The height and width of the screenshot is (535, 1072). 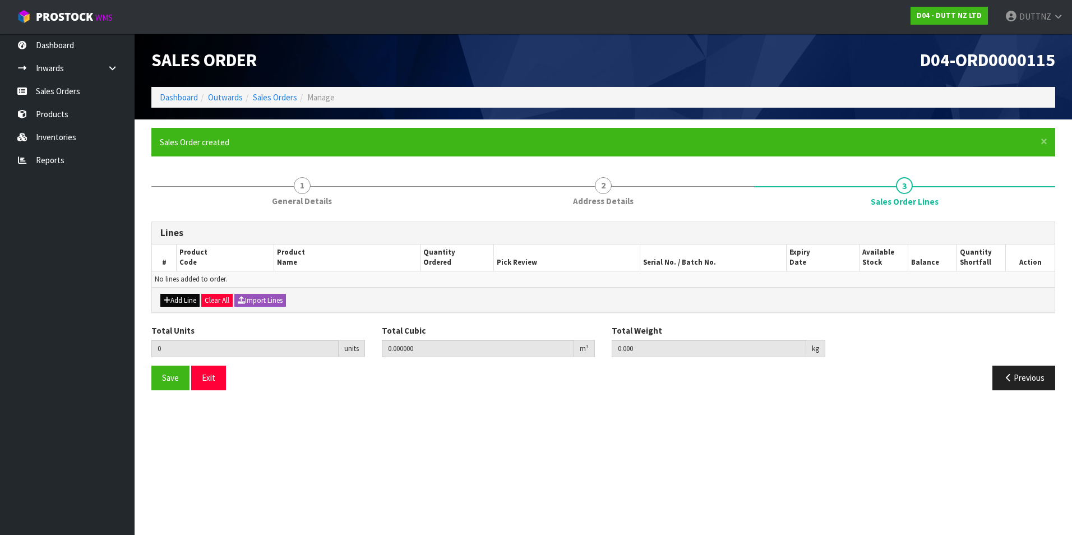 I want to click on input: Total Weight, so click(x=709, y=348).